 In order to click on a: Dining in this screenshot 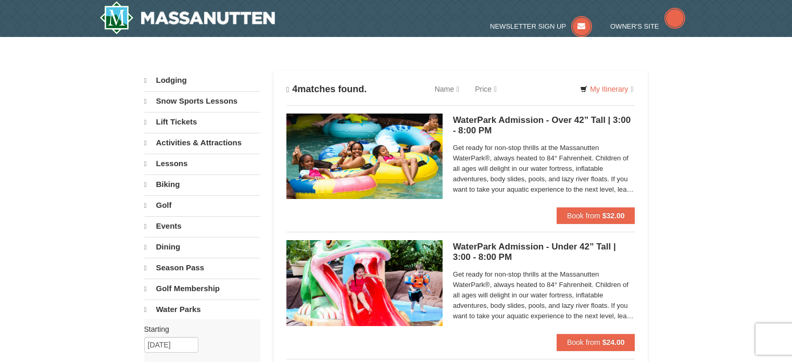, I will do `click(202, 247)`.